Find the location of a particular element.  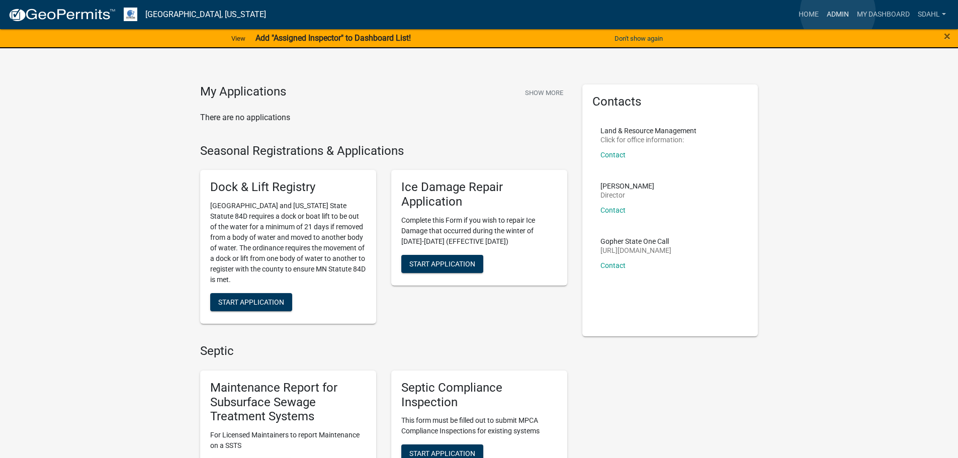

button: Show More is located at coordinates (544, 93).